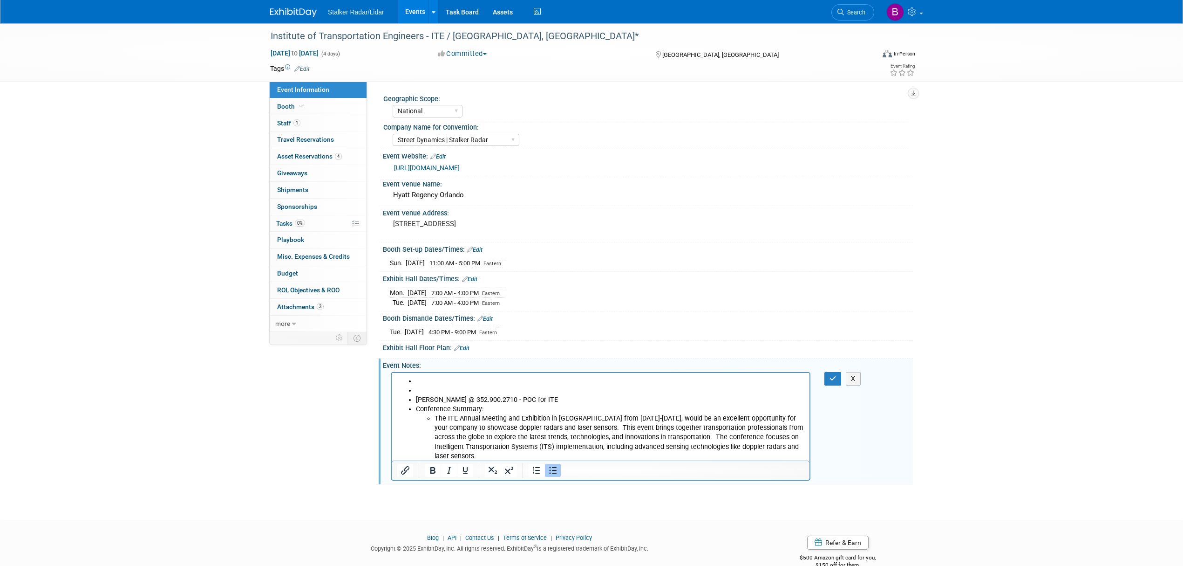  Describe the element at coordinates (309, 156) in the screenshot. I see `span: Asset Reservations` at that location.